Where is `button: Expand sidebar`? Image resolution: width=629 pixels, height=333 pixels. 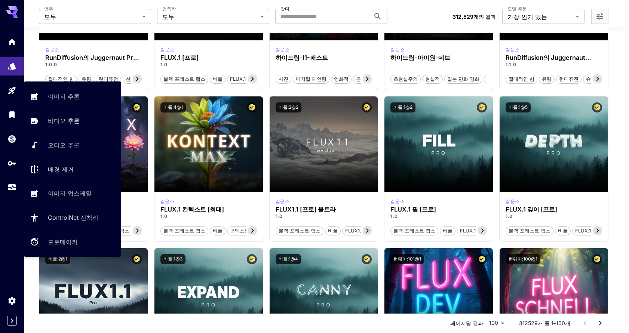
button: Expand sidebar is located at coordinates (12, 321).